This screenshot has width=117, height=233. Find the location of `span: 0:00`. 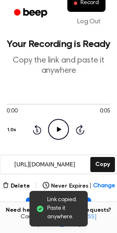

span: 0:00 is located at coordinates (12, 111).